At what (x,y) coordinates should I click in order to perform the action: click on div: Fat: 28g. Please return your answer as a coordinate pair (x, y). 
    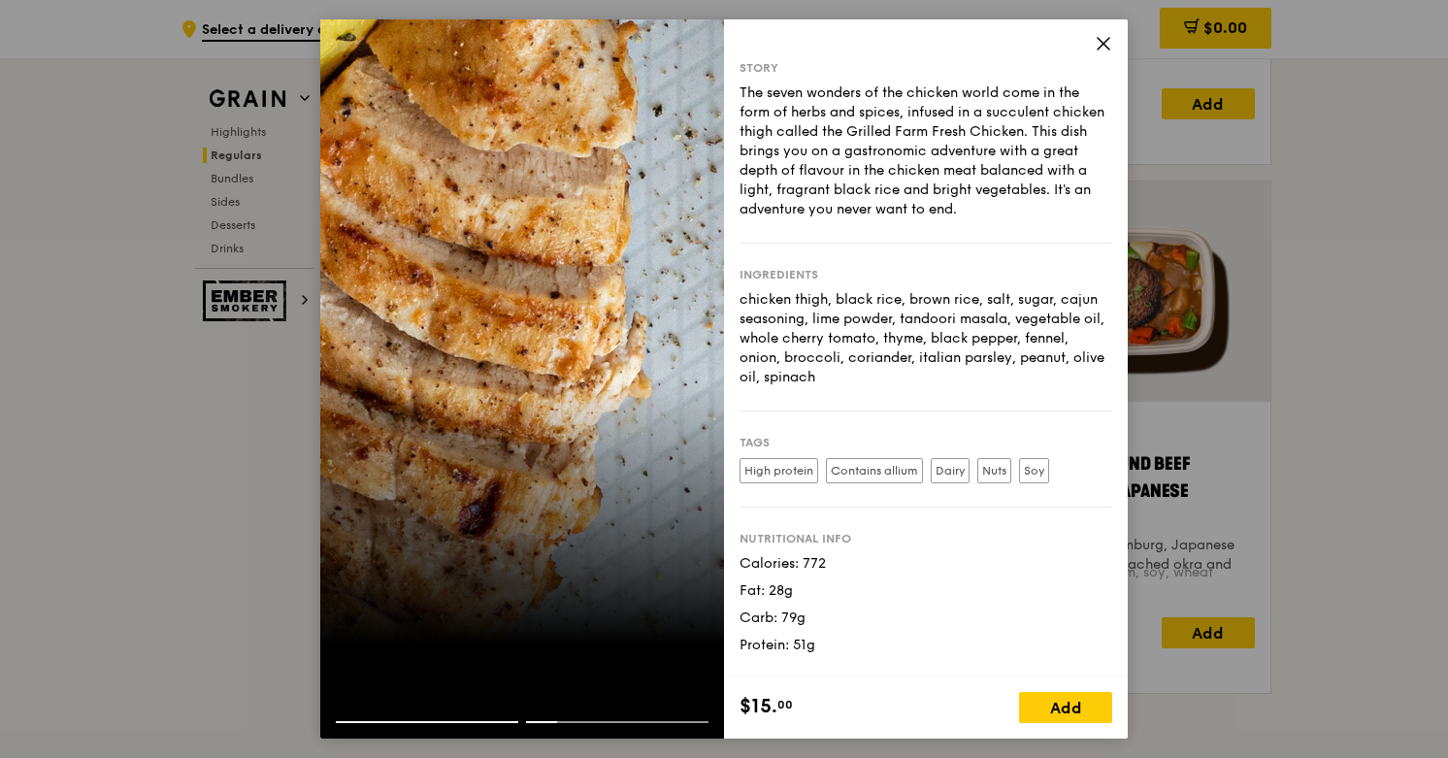
    Looking at the image, I should click on (926, 591).